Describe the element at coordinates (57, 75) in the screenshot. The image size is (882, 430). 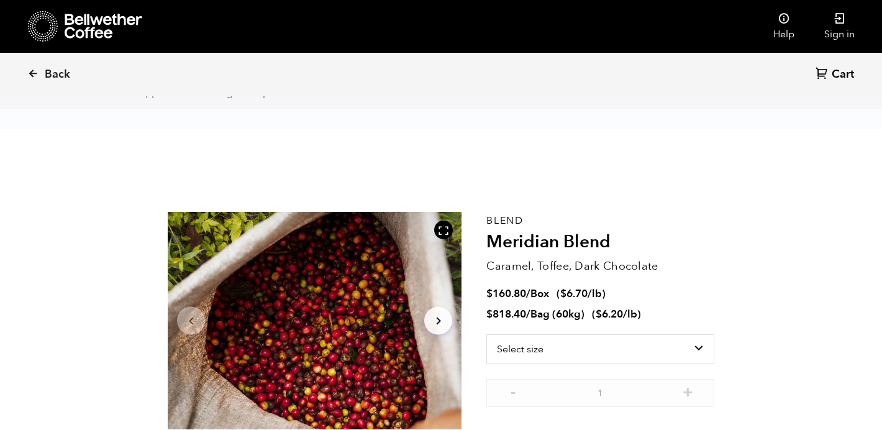
I see `span: Back` at that location.